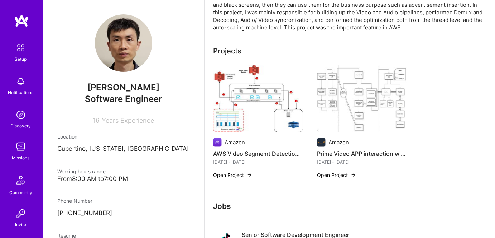 This screenshot has width=495, height=238. Describe the element at coordinates (21, 192) in the screenshot. I see `div: Community` at that location.